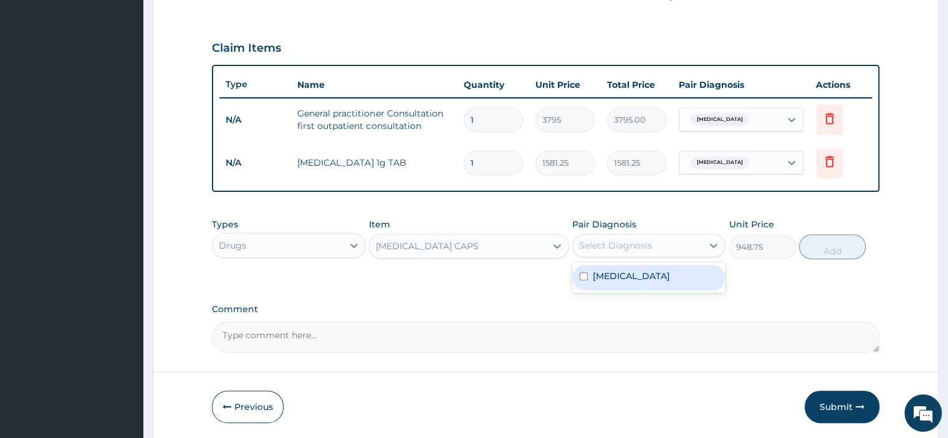 The height and width of the screenshot is (438, 948). I want to click on button: Add, so click(832, 247).